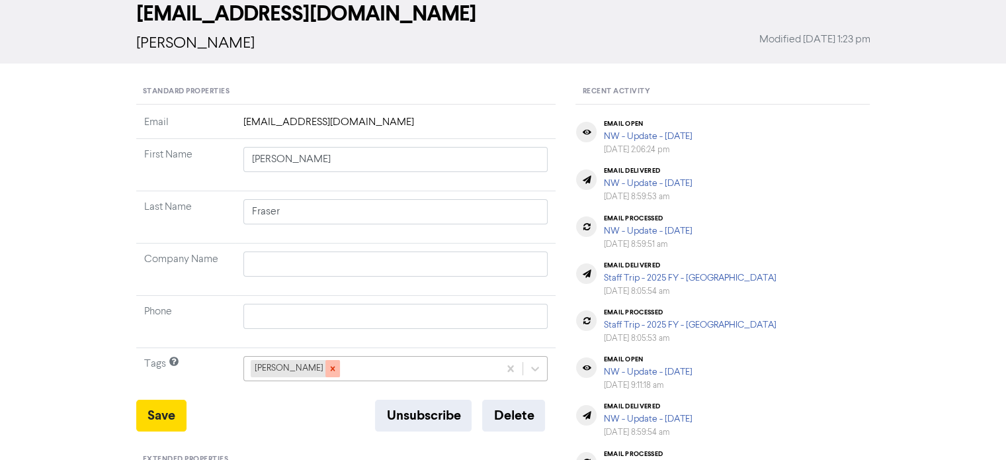 This screenshot has height=460, width=1006. I want to click on button: Unsubscribe, so click(423, 415).